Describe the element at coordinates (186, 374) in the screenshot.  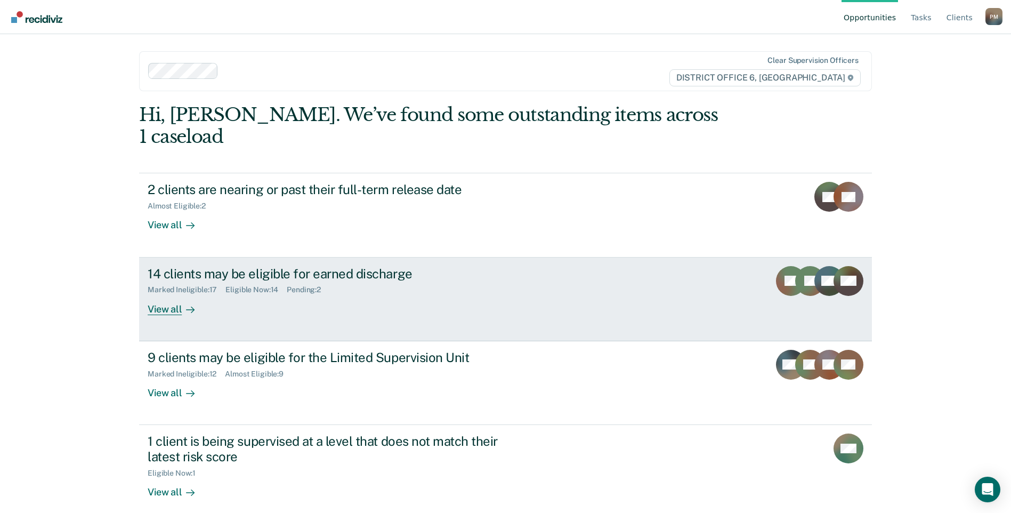
I see `div: Marked Ineligible : 12` at that location.